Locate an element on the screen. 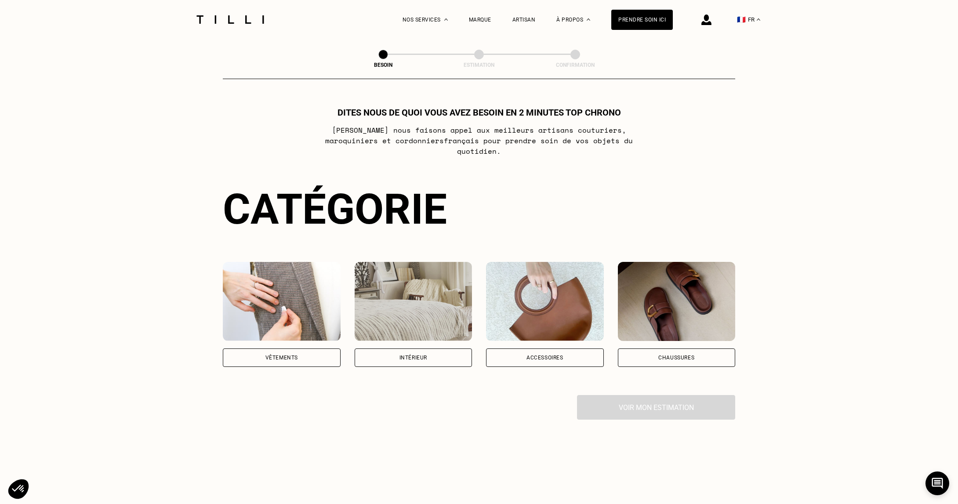  img: Logo du service de couturière Tilli is located at coordinates (230, 19).